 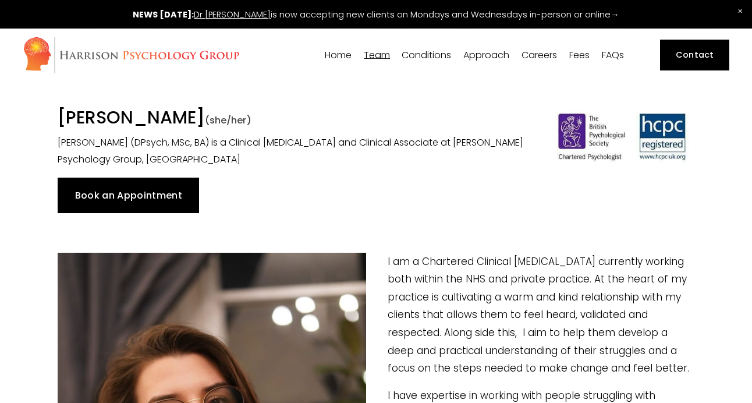 I want to click on span: (she/her), so click(x=228, y=120).